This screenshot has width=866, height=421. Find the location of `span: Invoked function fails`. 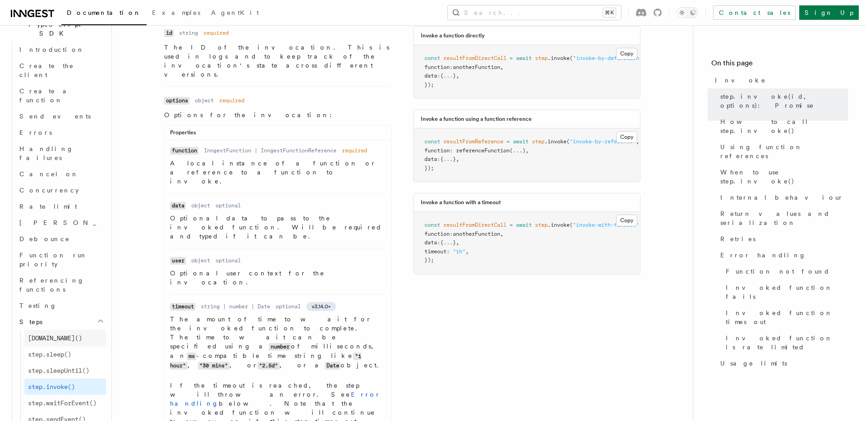

span: Invoked function fails is located at coordinates (786, 292).